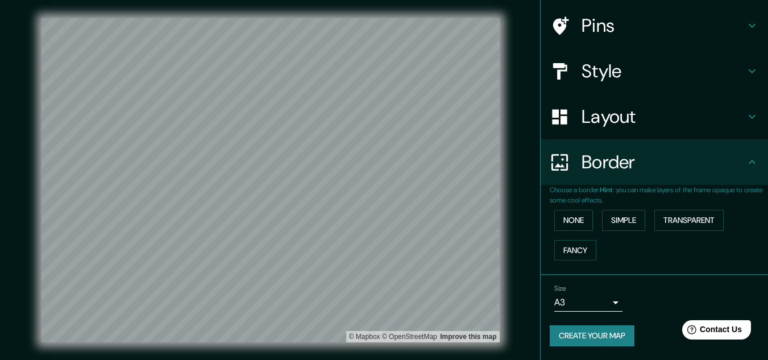 This screenshot has width=768, height=360. I want to click on p: Choose a border. : you can make layers of the frame opaque to create some cool effects., so click(659, 195).